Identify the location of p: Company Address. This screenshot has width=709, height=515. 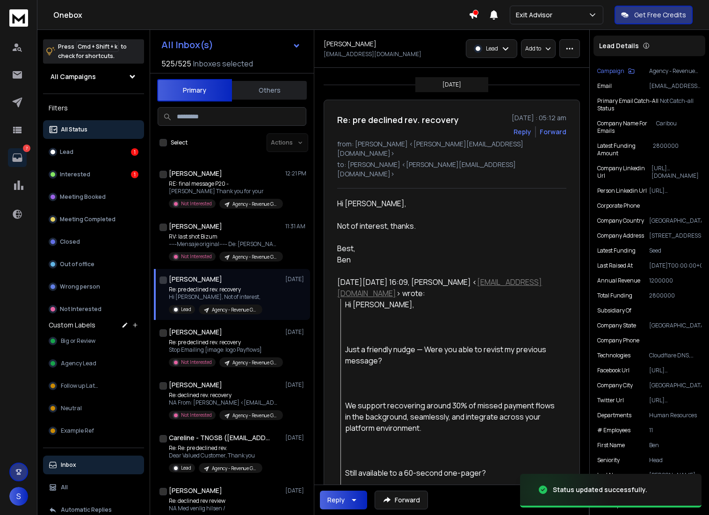
(621, 236).